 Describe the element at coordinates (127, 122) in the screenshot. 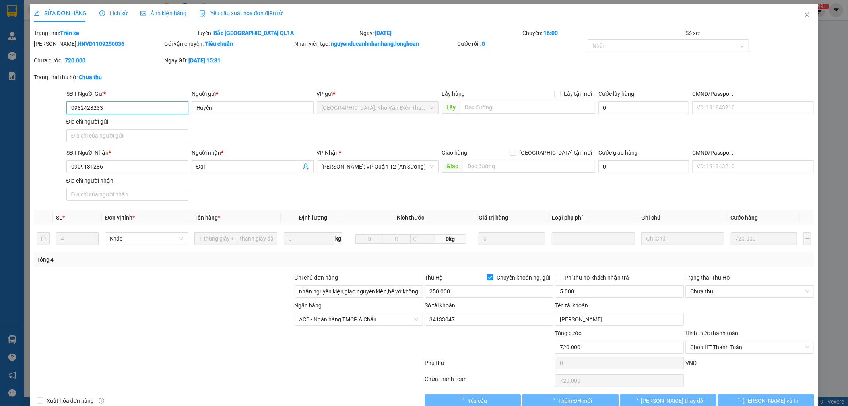

I see `div: Địa chỉ người gửi` at that location.